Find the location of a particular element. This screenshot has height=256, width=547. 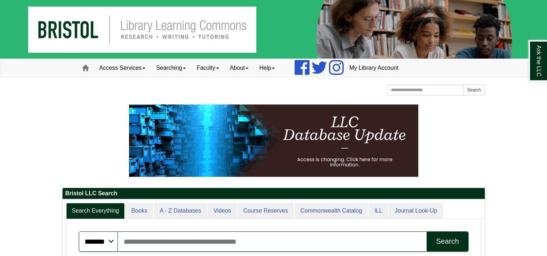

a: Searching is located at coordinates (171, 68).